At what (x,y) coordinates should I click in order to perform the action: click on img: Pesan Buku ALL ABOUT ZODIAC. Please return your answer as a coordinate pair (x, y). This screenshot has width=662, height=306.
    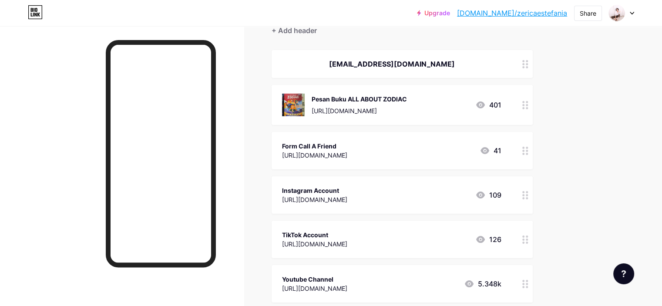
    Looking at the image, I should click on (293, 105).